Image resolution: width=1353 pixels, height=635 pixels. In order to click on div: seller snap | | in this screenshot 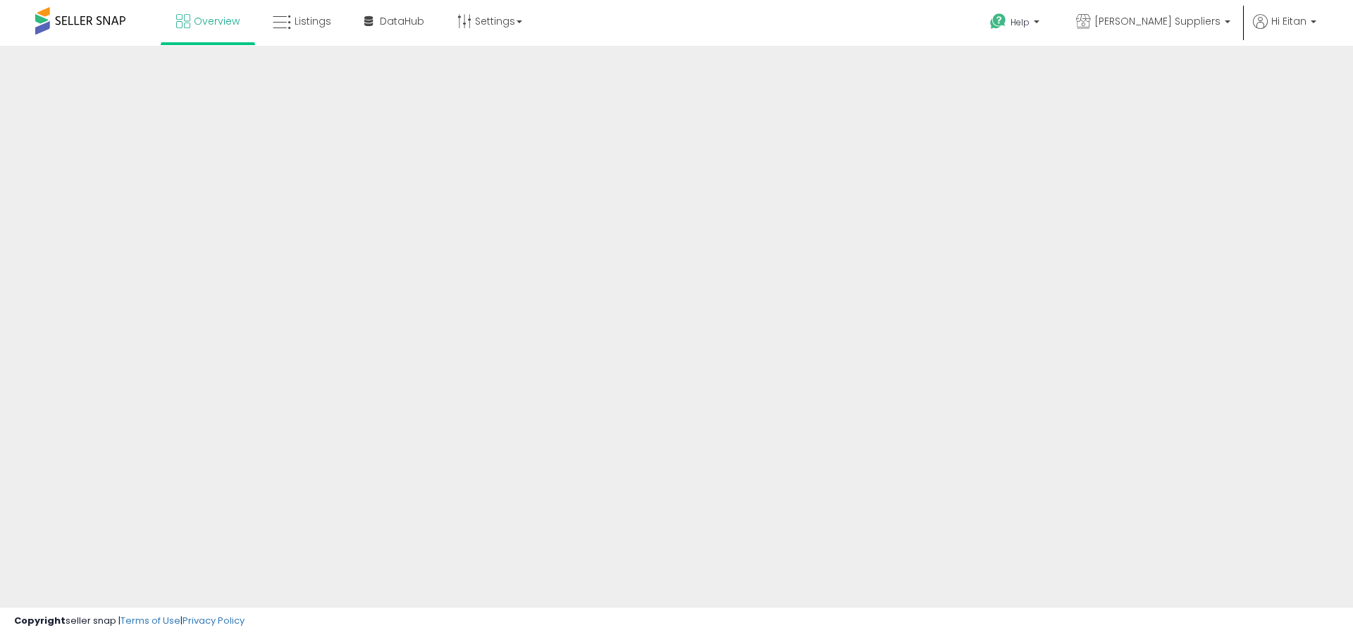, I will do `click(129, 621)`.